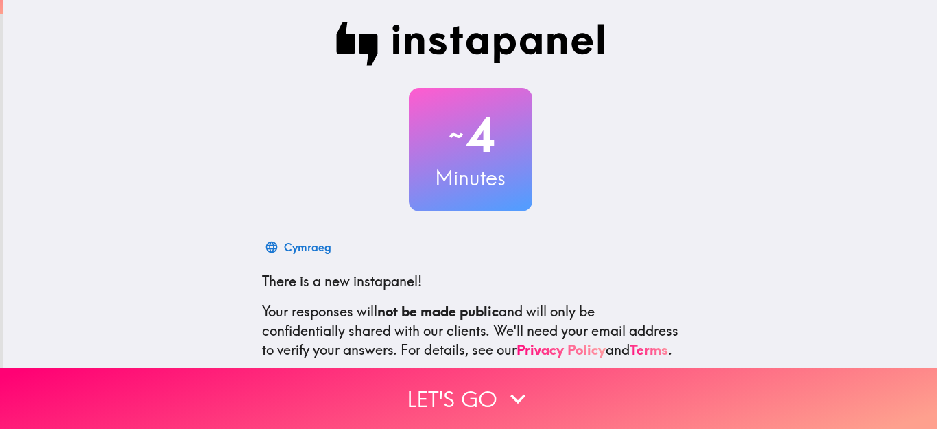 This screenshot has height=429, width=937. Describe the element at coordinates (561, 349) in the screenshot. I see `a: Privacy Policy` at that location.